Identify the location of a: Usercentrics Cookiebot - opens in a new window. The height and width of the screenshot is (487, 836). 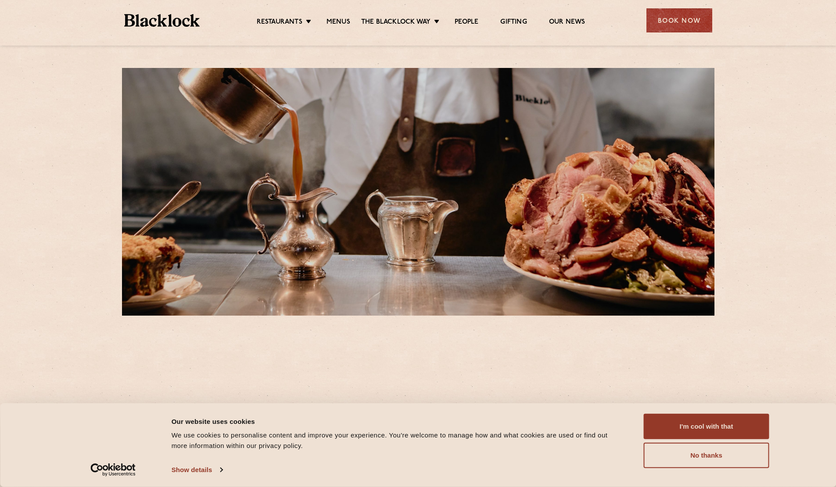
(113, 470).